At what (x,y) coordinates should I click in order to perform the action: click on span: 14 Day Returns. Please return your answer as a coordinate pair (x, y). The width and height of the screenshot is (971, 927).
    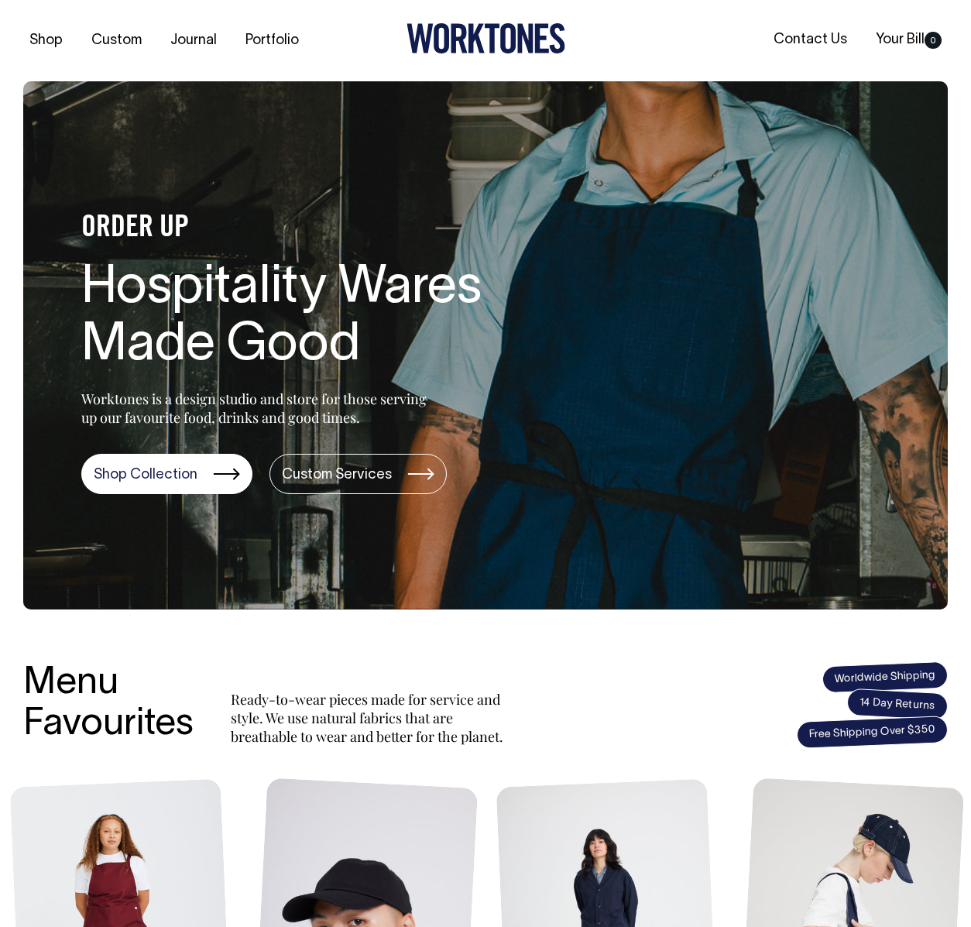
    Looking at the image, I should click on (897, 705).